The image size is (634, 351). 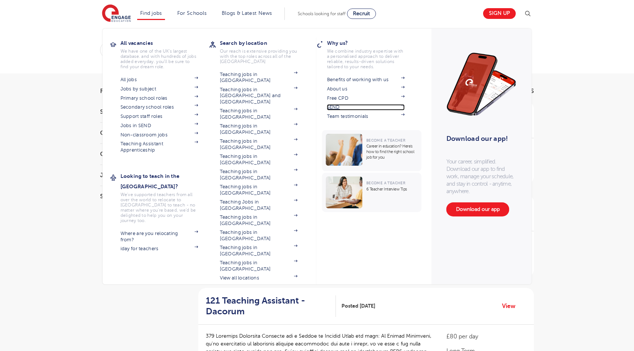 What do you see at coordinates (141, 196) in the screenshot?
I see `h3: Sector` at bounding box center [141, 196].